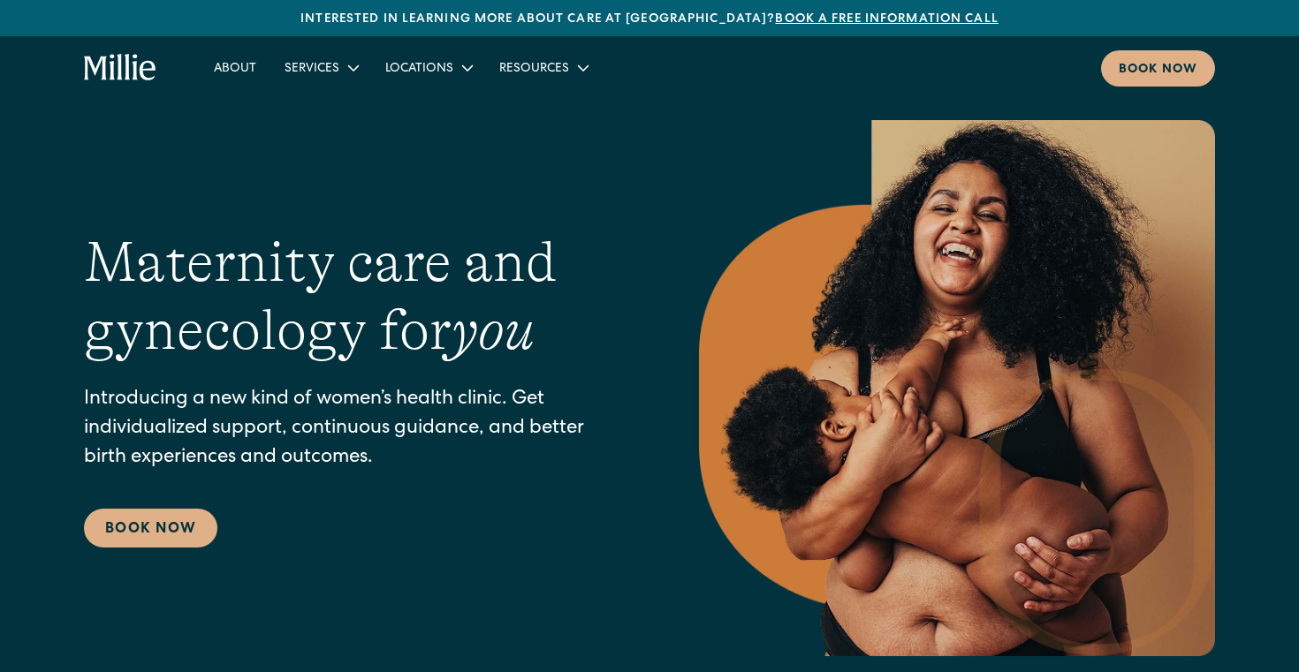 The image size is (1299, 672). Describe the element at coordinates (493, 330) in the screenshot. I see `em: you` at that location.